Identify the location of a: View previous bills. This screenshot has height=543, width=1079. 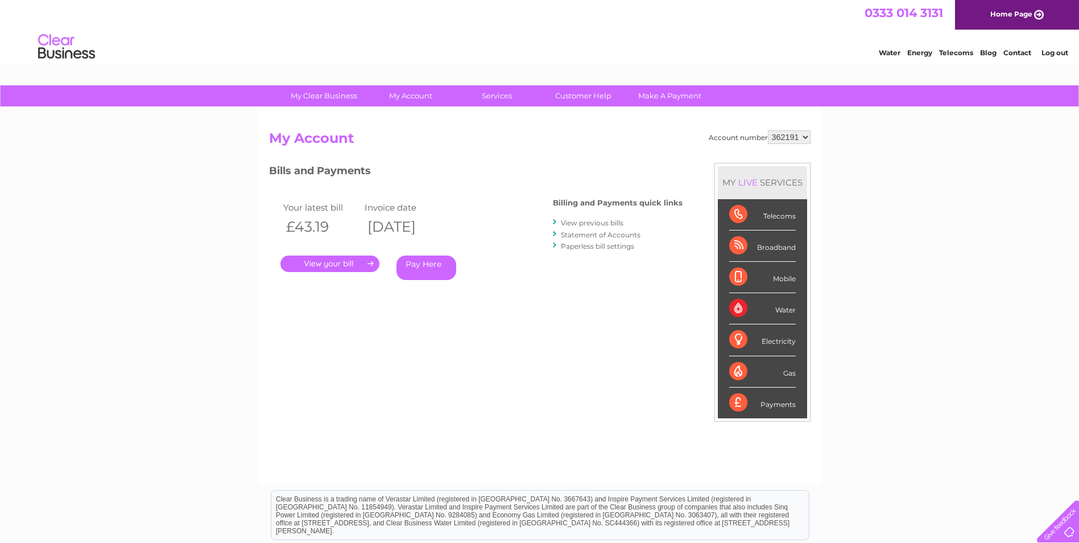
(592, 222).